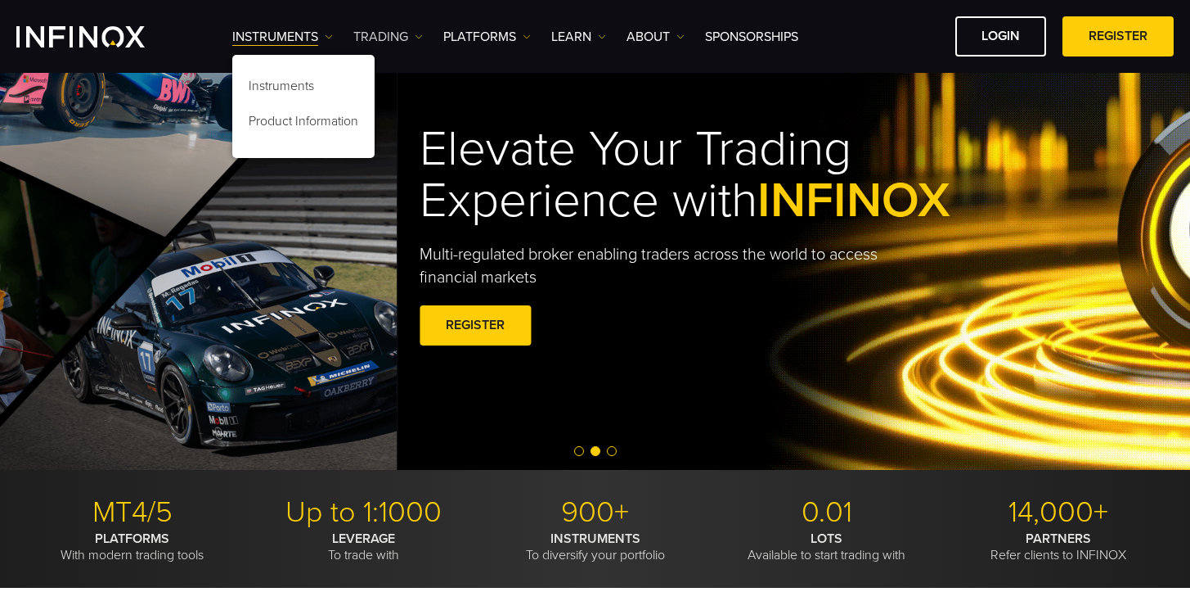  What do you see at coordinates (655, 37) in the screenshot?
I see `a: ABOUT` at bounding box center [655, 37].